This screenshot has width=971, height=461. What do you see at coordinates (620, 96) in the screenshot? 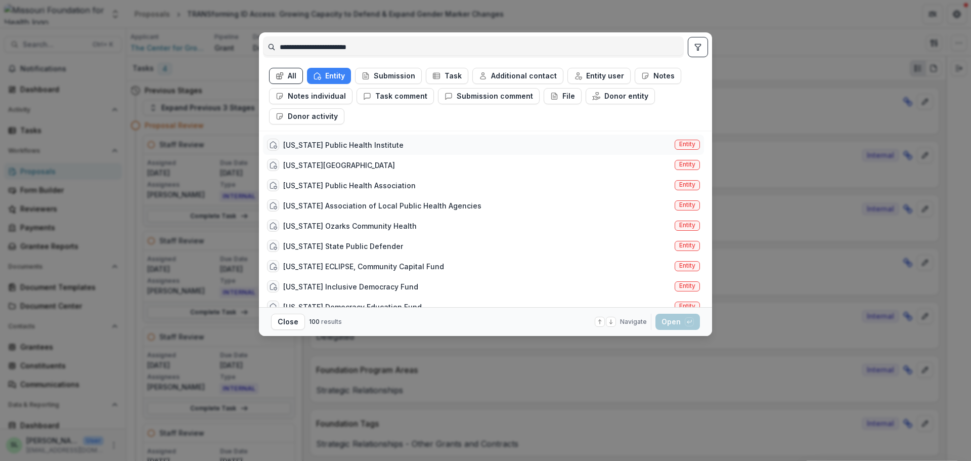
I see `button: Donor entity` at bounding box center [620, 96].